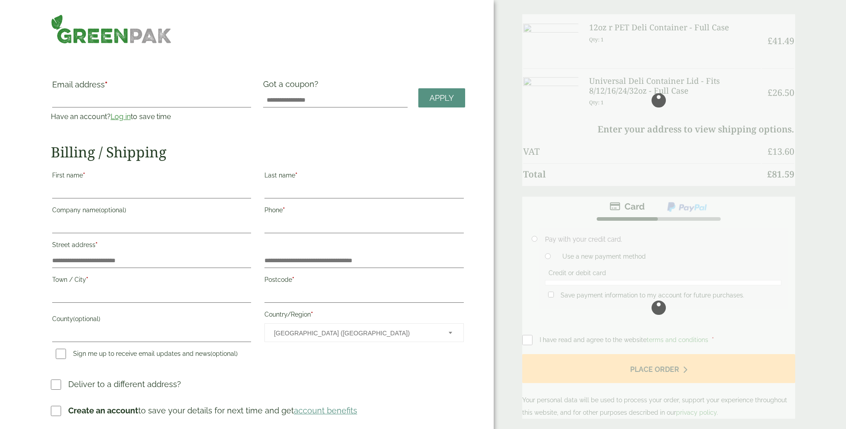  Describe the element at coordinates (152, 177) in the screenshot. I see `label: First name` at that location.